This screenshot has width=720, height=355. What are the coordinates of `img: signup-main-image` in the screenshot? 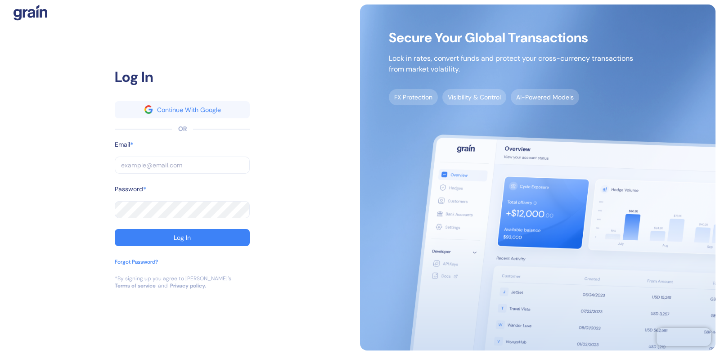 It's located at (538, 177).